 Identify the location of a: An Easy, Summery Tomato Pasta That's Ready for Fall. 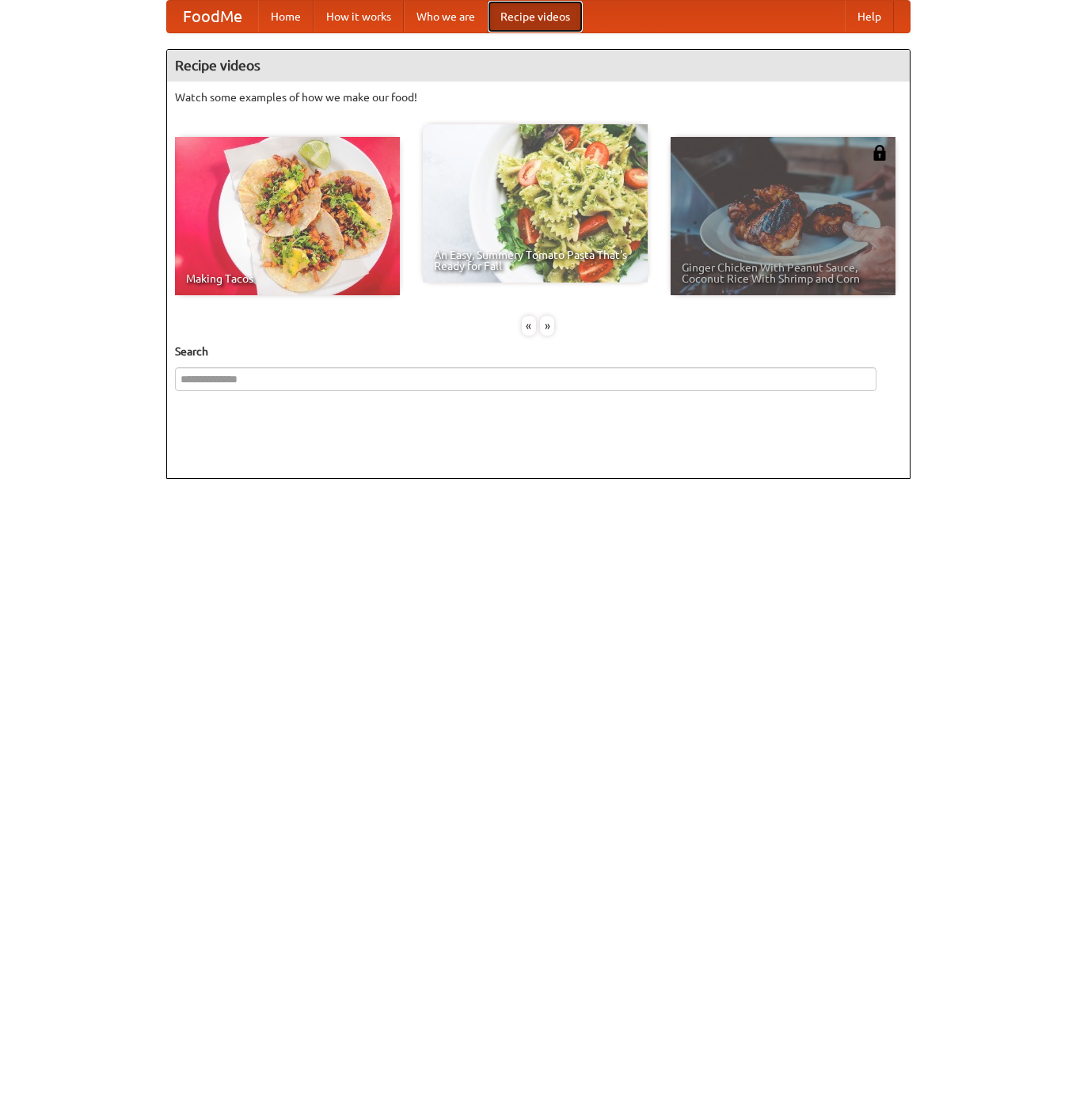
(535, 203).